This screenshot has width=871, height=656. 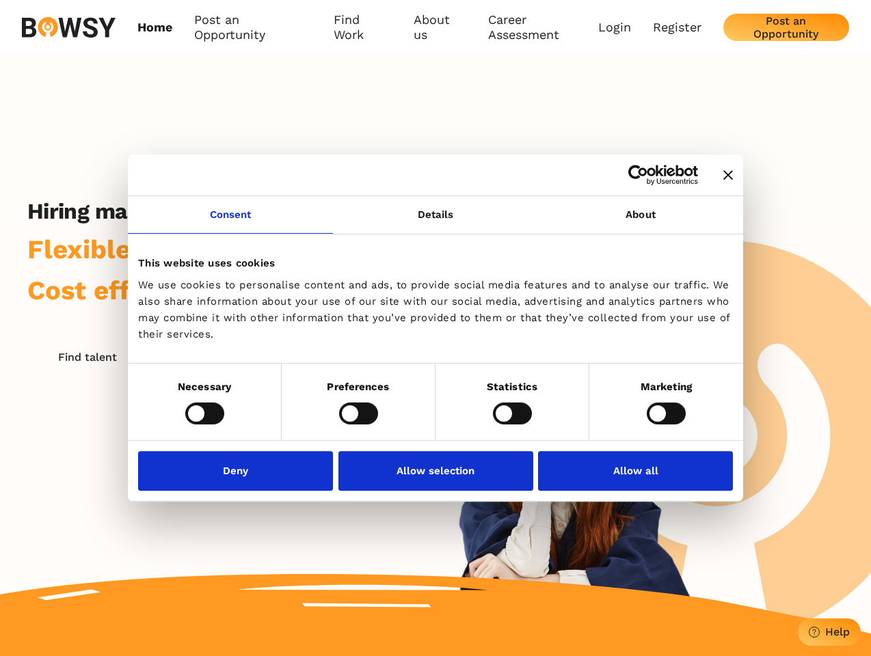 What do you see at coordinates (635, 471) in the screenshot?
I see `button: Allow all` at bounding box center [635, 471].